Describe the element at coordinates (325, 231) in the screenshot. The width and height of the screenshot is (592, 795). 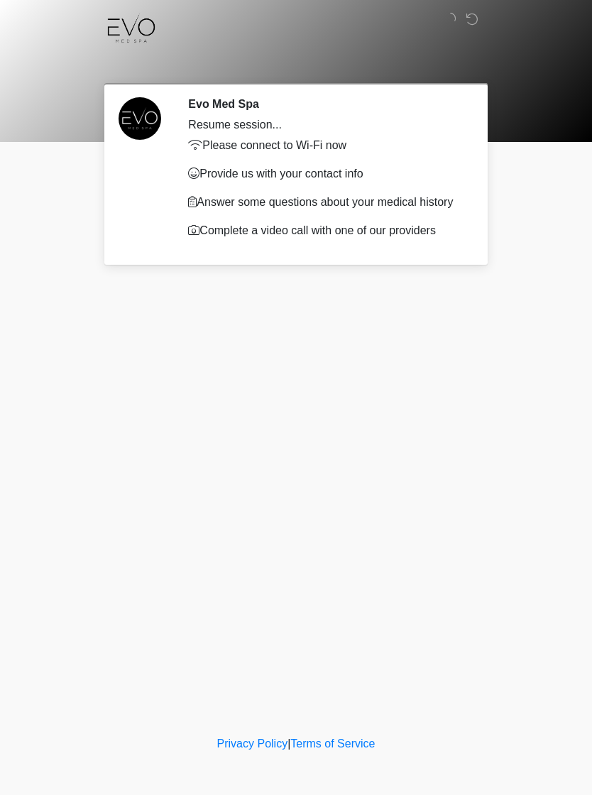
I see `p: Complete a video call with one of our providers` at that location.